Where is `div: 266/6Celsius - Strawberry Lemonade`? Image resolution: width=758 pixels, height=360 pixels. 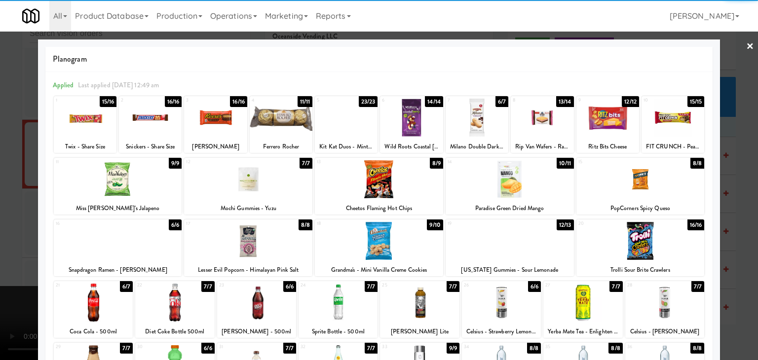
div: 266/6Celsius - Strawberry Lemonade is located at coordinates (501, 309).